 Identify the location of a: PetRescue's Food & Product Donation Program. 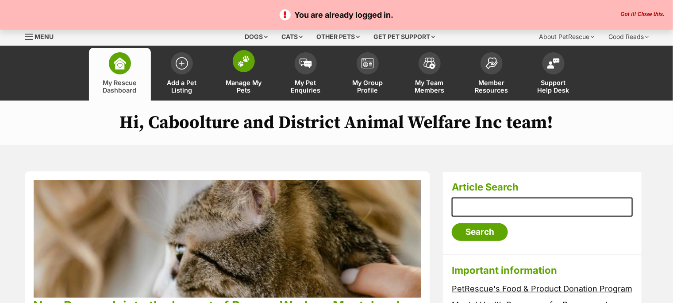
(542, 288).